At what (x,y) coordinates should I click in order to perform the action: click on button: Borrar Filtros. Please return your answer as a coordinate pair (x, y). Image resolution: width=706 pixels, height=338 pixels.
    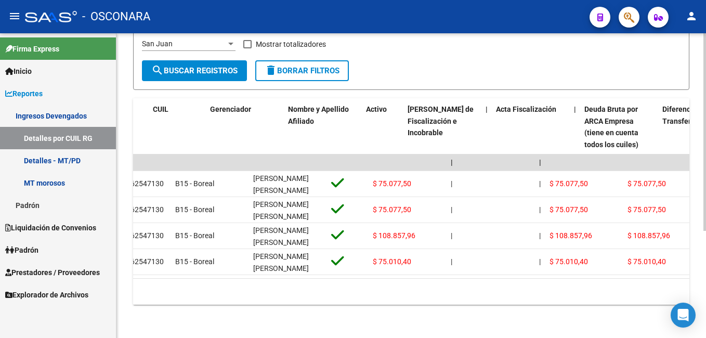
    Looking at the image, I should click on (302, 71).